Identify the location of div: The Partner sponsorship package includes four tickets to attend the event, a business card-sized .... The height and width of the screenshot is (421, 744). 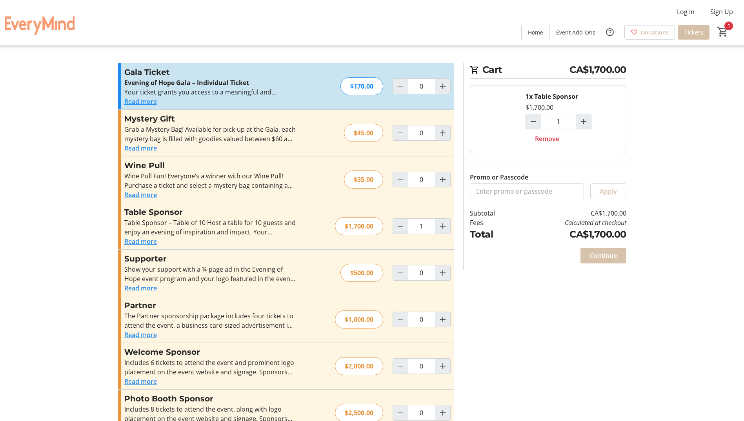
(210, 321).